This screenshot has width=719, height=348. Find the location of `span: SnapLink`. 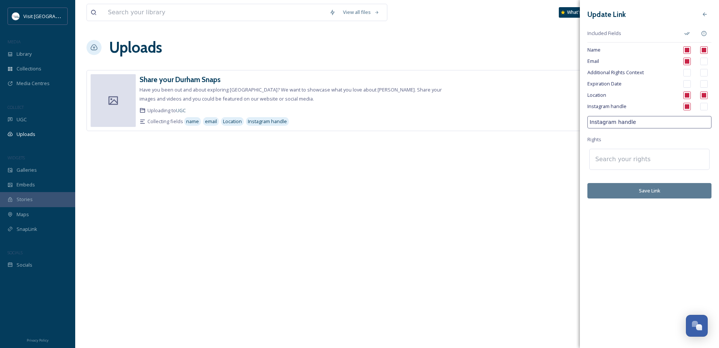

span: SnapLink is located at coordinates (27, 229).